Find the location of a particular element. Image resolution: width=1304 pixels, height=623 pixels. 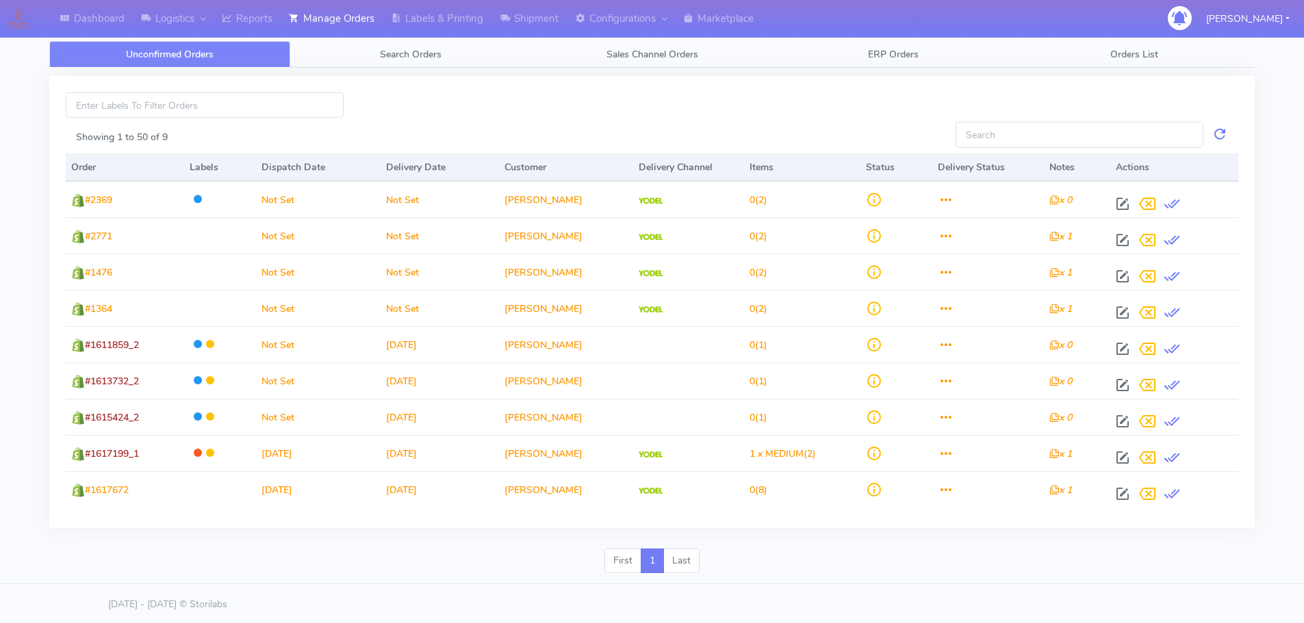

span: #1617672 is located at coordinates (107, 490).